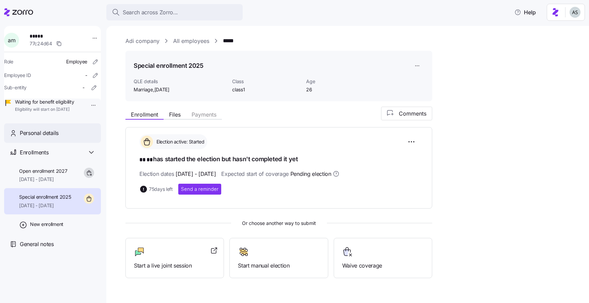 This screenshot has height=303, width=589. What do you see at coordinates (200, 189) in the screenshot?
I see `button: Send a reminder` at bounding box center [200, 189].